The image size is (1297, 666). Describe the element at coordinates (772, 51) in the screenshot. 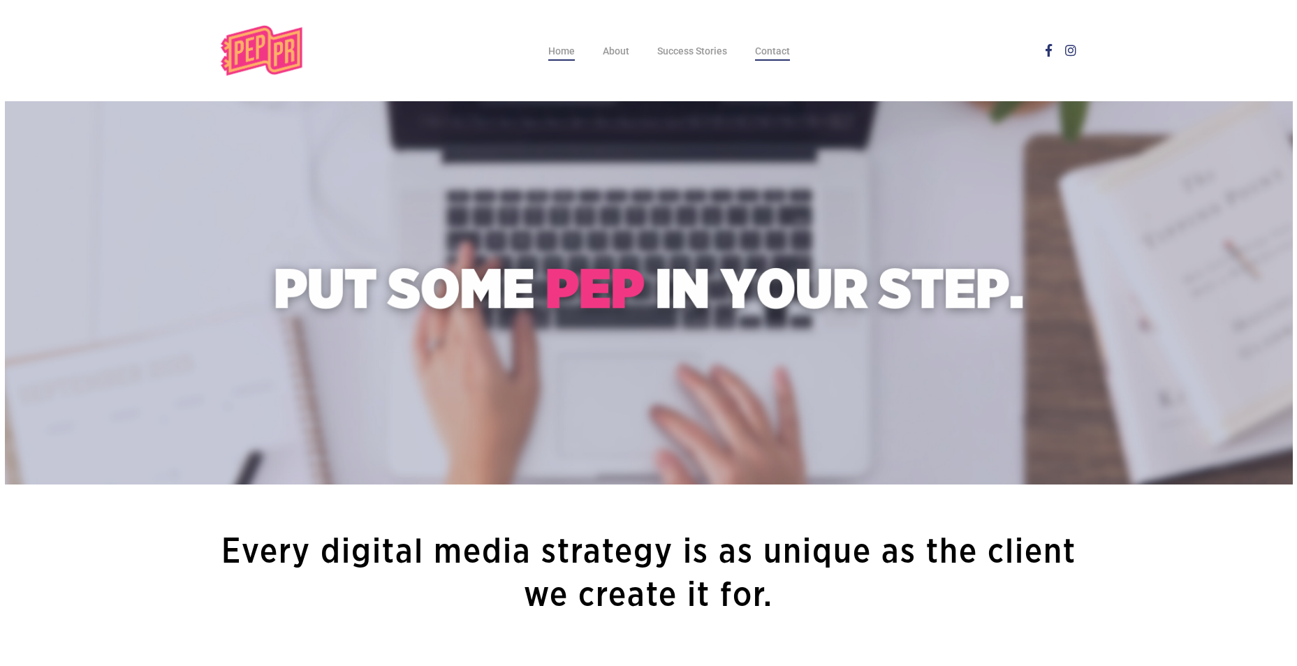

I see `span: Contact` at that location.